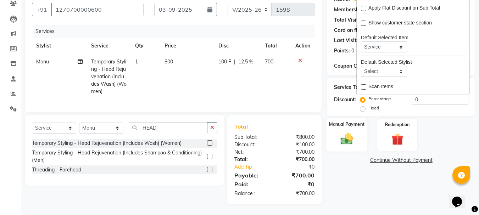 The image size is (479, 215). Describe the element at coordinates (401, 10) in the screenshot. I see `div: No Active Membership` at that location.